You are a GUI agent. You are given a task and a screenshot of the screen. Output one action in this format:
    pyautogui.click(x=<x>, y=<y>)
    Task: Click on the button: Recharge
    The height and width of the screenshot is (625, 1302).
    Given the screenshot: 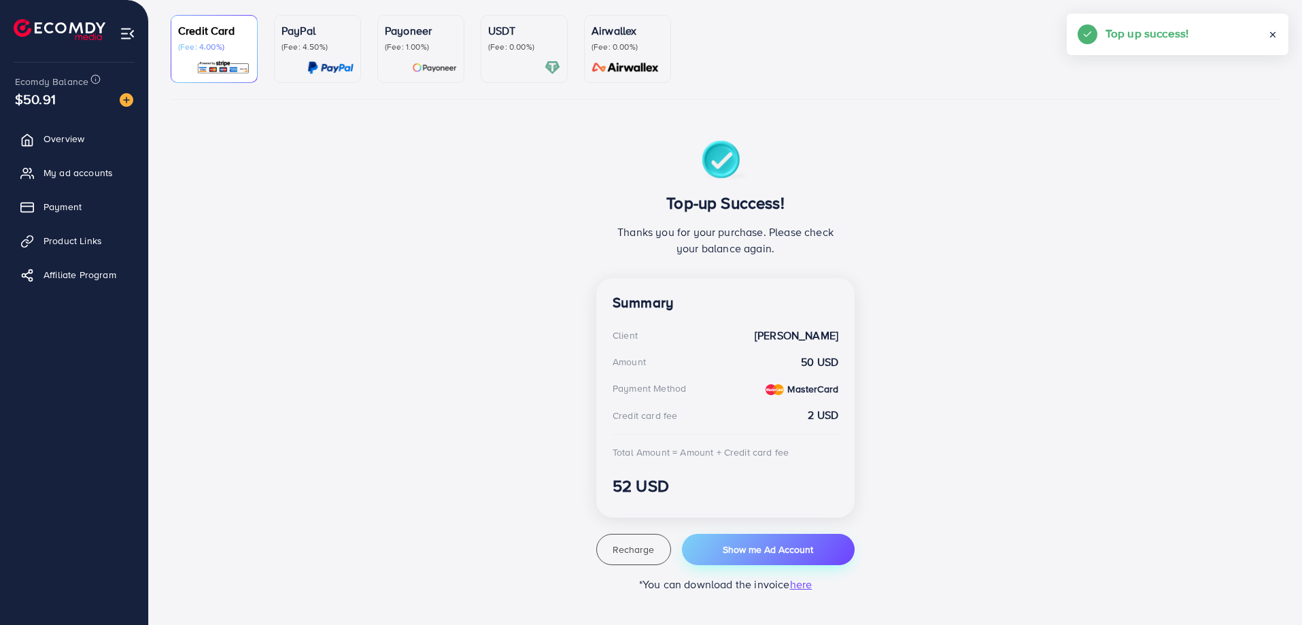 What is the action you would take?
    pyautogui.click(x=633, y=549)
    